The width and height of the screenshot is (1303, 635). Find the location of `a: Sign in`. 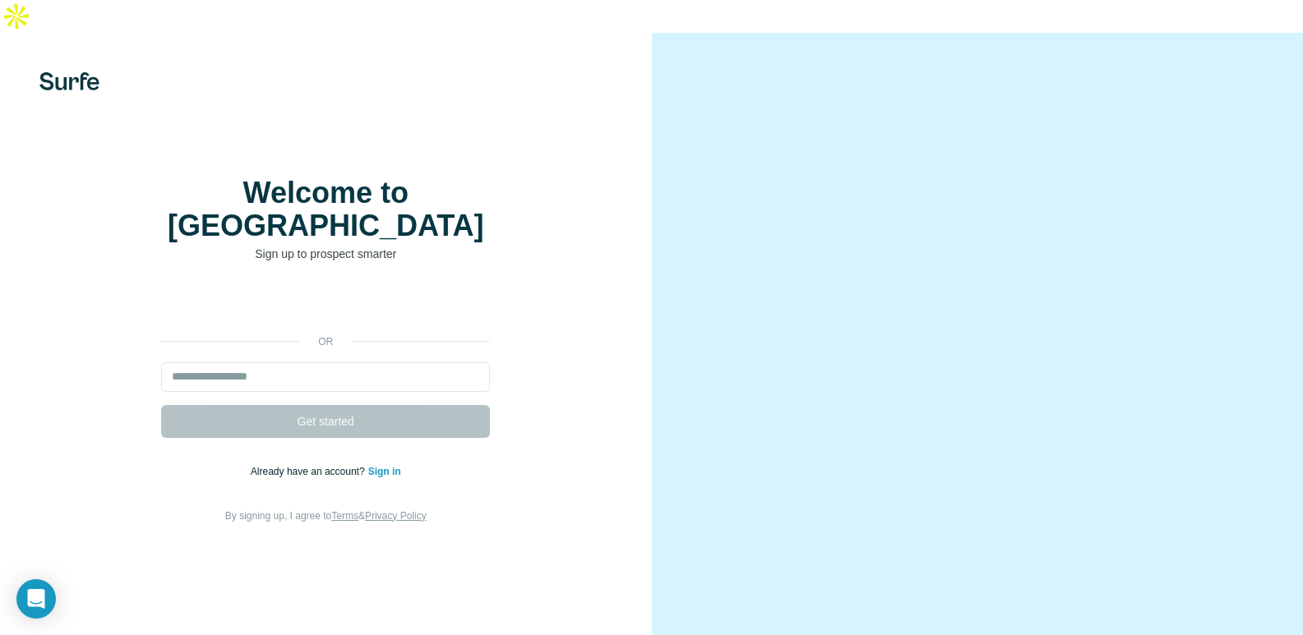

a: Sign in is located at coordinates (385, 472).